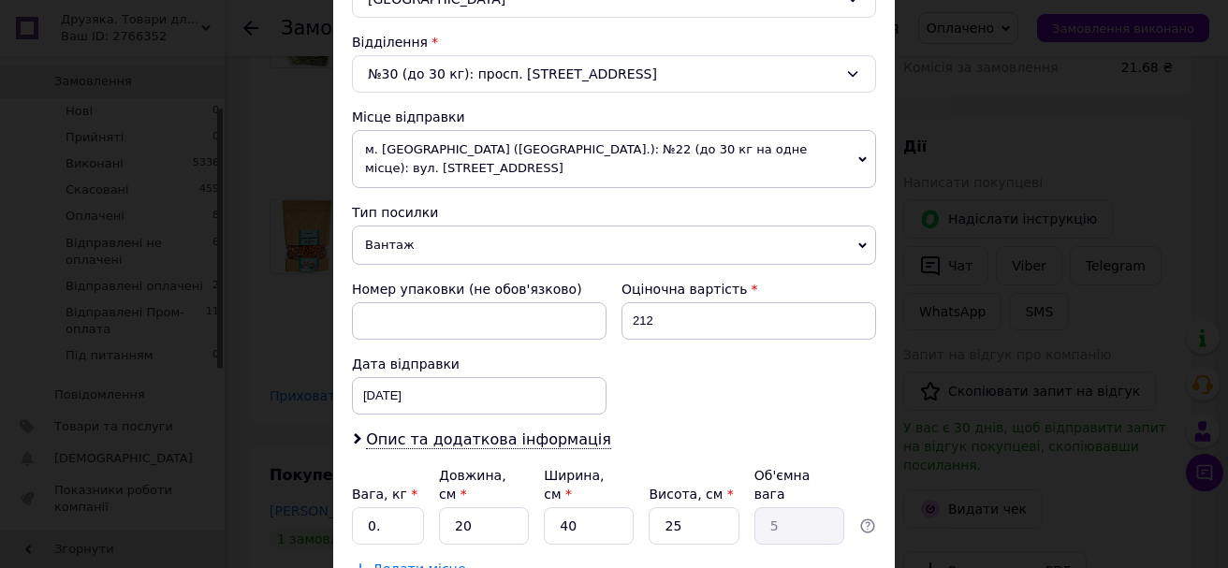  What do you see at coordinates (614, 245) in the screenshot?
I see `span: Вантаж` at bounding box center [614, 245].